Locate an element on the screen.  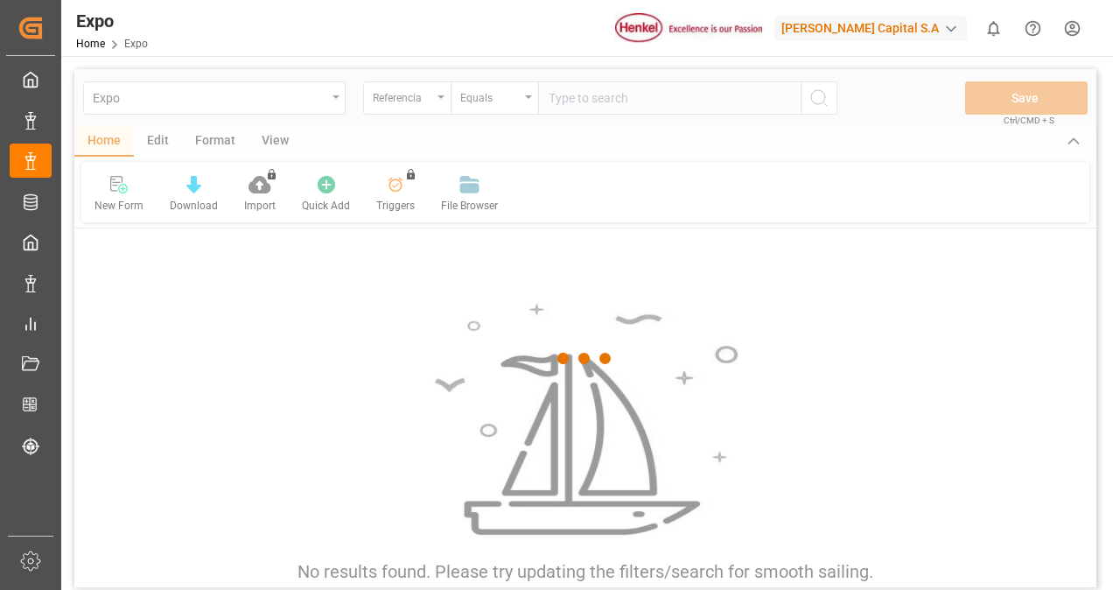
div: Expo is located at coordinates (112, 21).